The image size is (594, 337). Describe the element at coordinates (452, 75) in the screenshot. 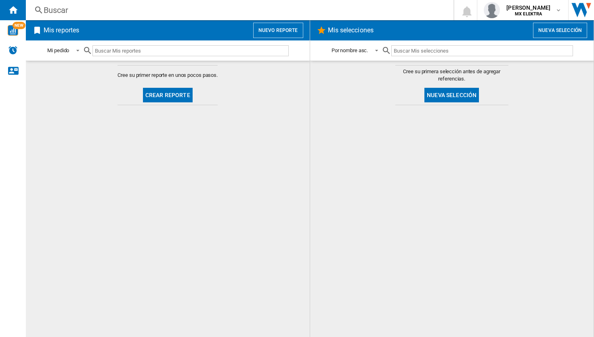

I see `span: Cree su primera selección antes de agregar referencias.` at that location.